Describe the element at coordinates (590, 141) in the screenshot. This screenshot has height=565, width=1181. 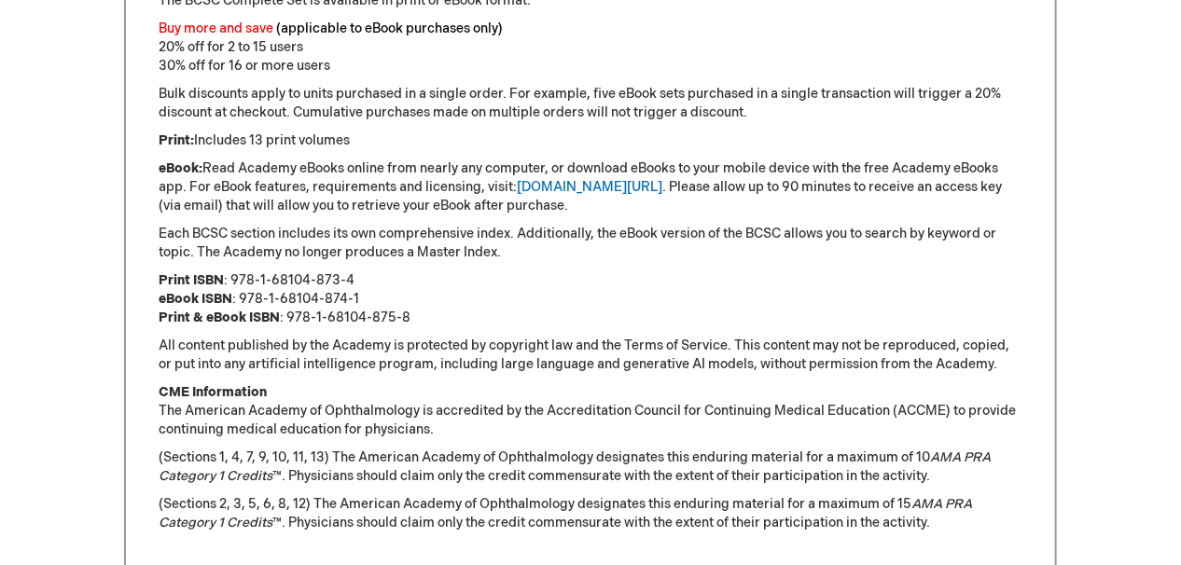
I see `p: Includes 13 print volumes` at that location.